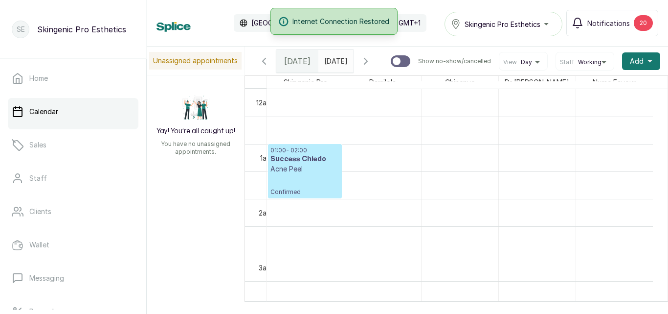 The image size is (668, 314). What do you see at coordinates (196, 148) in the screenshot?
I see `p: You have no unassigned appointments.` at bounding box center [196, 148].